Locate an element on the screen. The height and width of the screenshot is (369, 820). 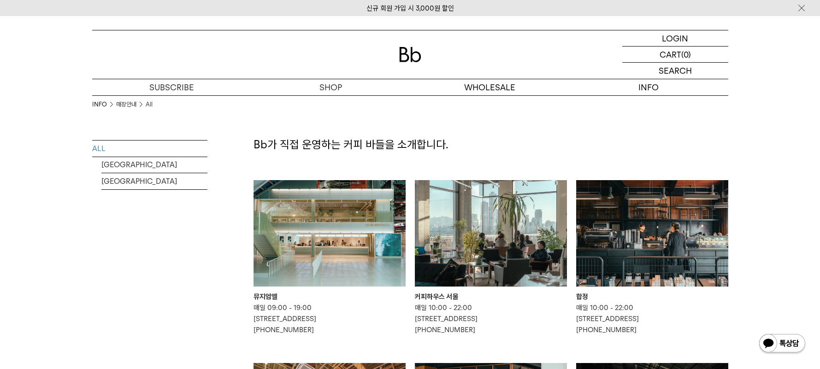
img: 뮤지엄엘 is located at coordinates (329, 233).